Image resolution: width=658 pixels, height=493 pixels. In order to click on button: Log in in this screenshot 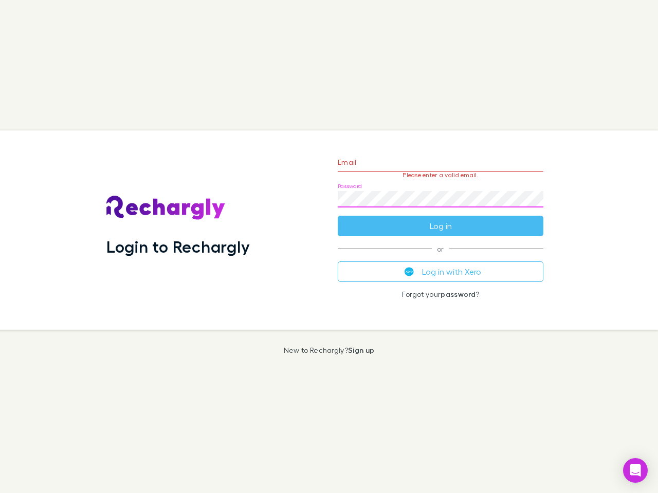, I will do `click(440, 226)`.